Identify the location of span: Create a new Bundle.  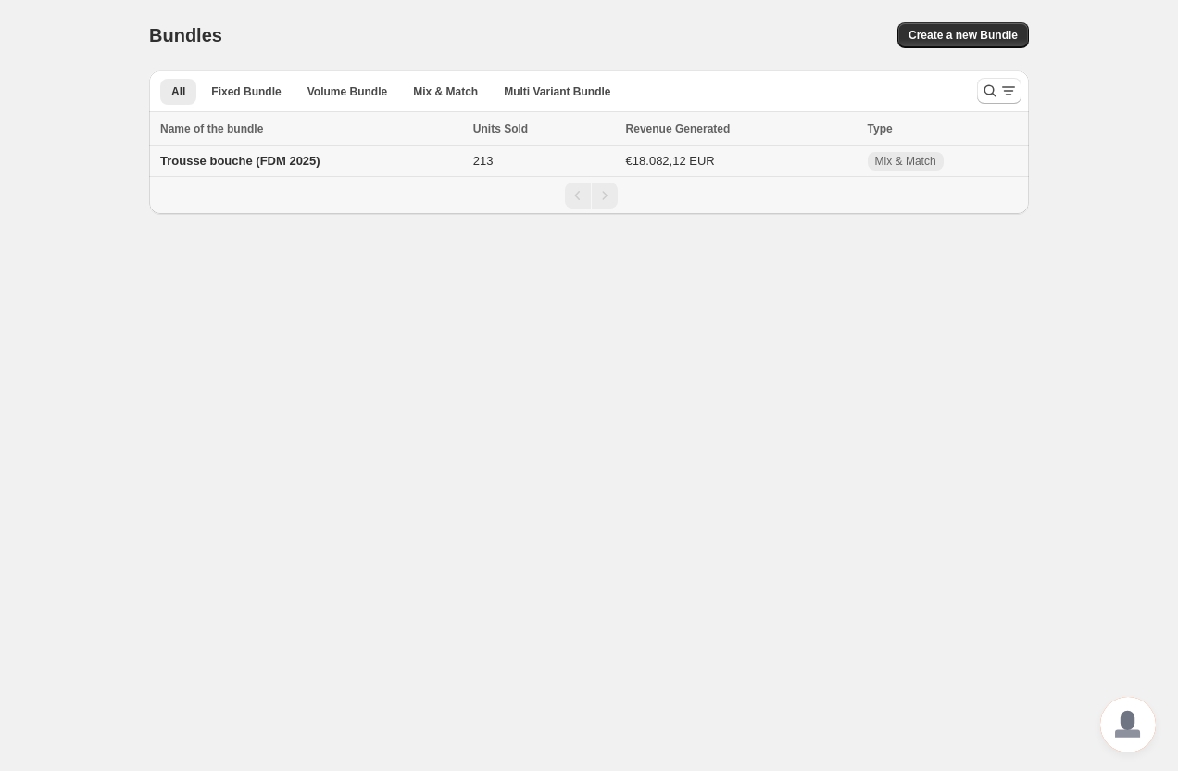
(963, 35).